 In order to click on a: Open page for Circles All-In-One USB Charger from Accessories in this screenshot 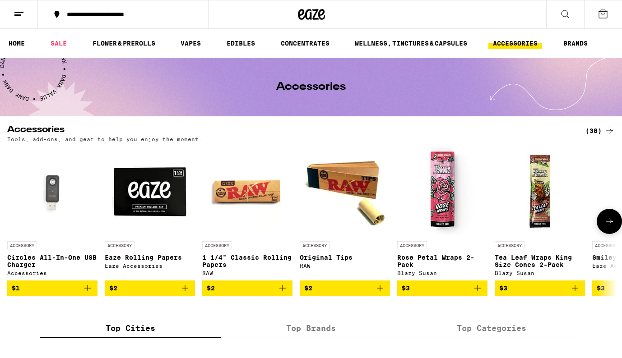, I will do `click(52, 213)`.